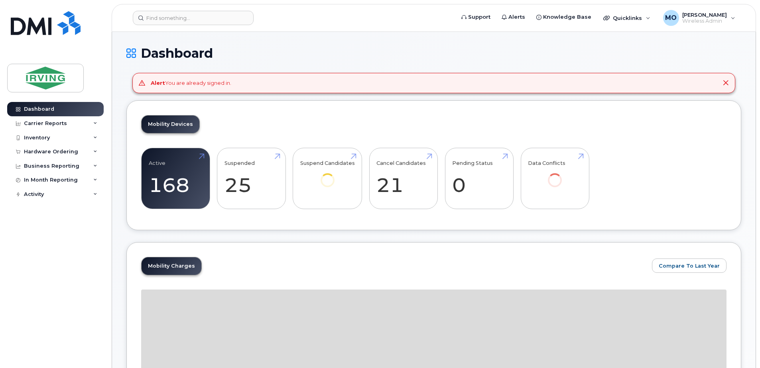  Describe the element at coordinates (251, 179) in the screenshot. I see `a: Suspended 25` at that location.